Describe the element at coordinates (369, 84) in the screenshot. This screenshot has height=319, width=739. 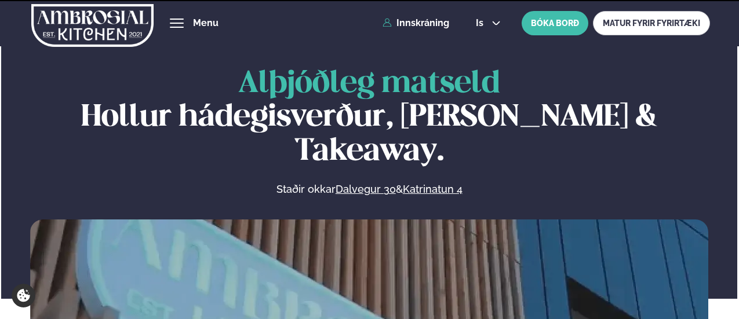
I see `span: Alþjóðleg matseld` at that location.